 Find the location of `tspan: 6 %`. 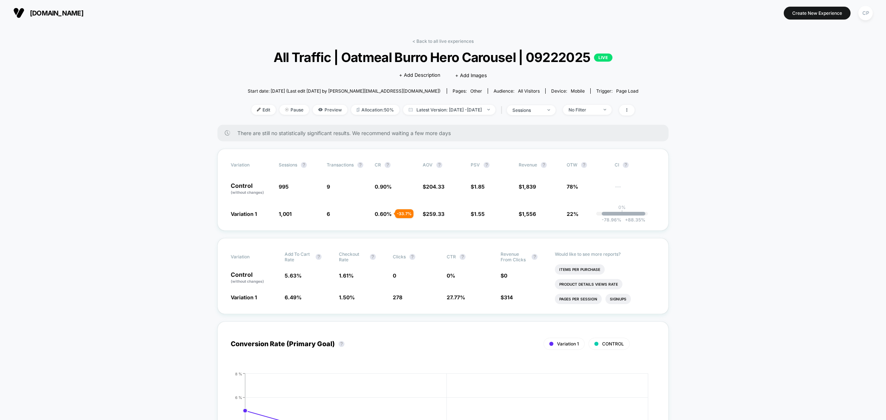

tspan: 6 % is located at coordinates (239, 397).